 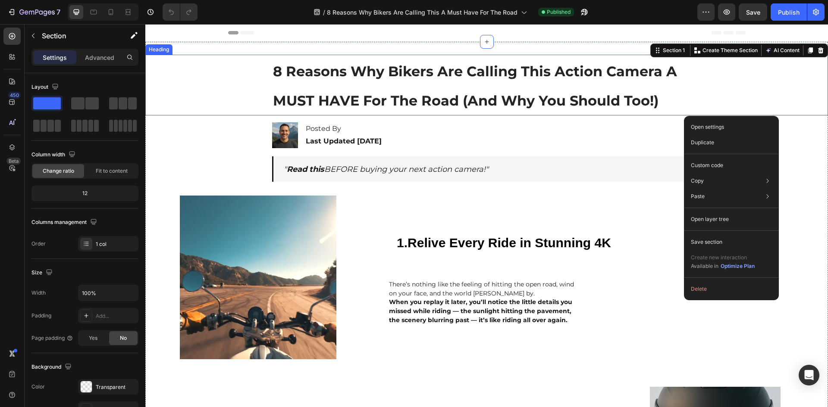 I want to click on p: Section, so click(x=77, y=36).